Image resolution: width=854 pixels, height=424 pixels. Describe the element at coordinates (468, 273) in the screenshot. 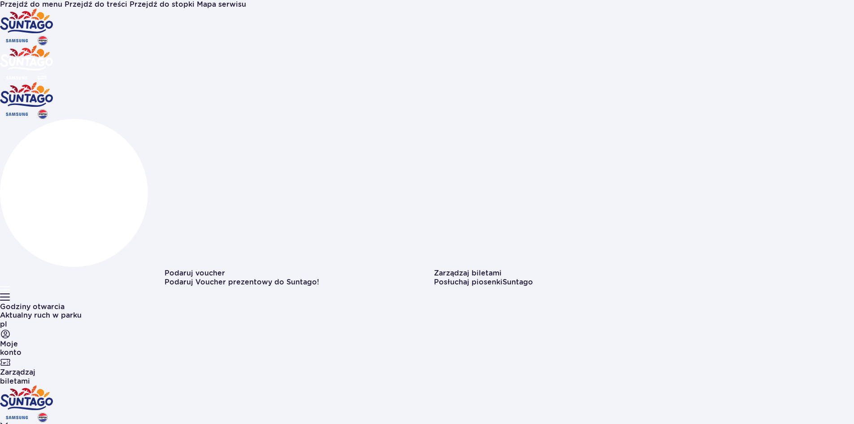

I see `span: Zarządzaj biletami` at that location.